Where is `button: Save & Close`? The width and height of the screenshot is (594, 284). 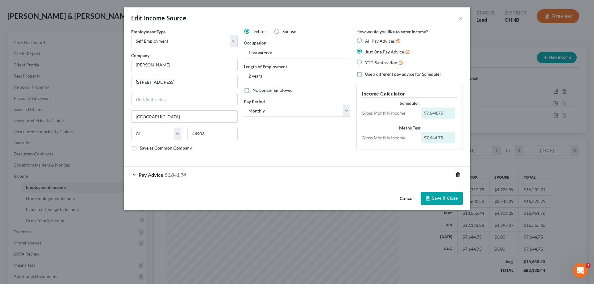
button: Save & Close is located at coordinates (442, 199).